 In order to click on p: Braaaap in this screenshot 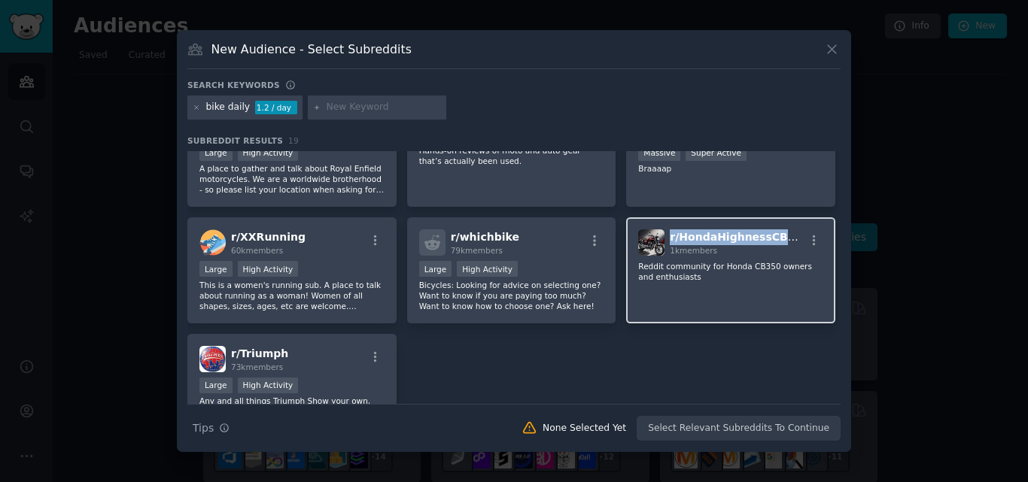, I will do `click(731, 169)`.